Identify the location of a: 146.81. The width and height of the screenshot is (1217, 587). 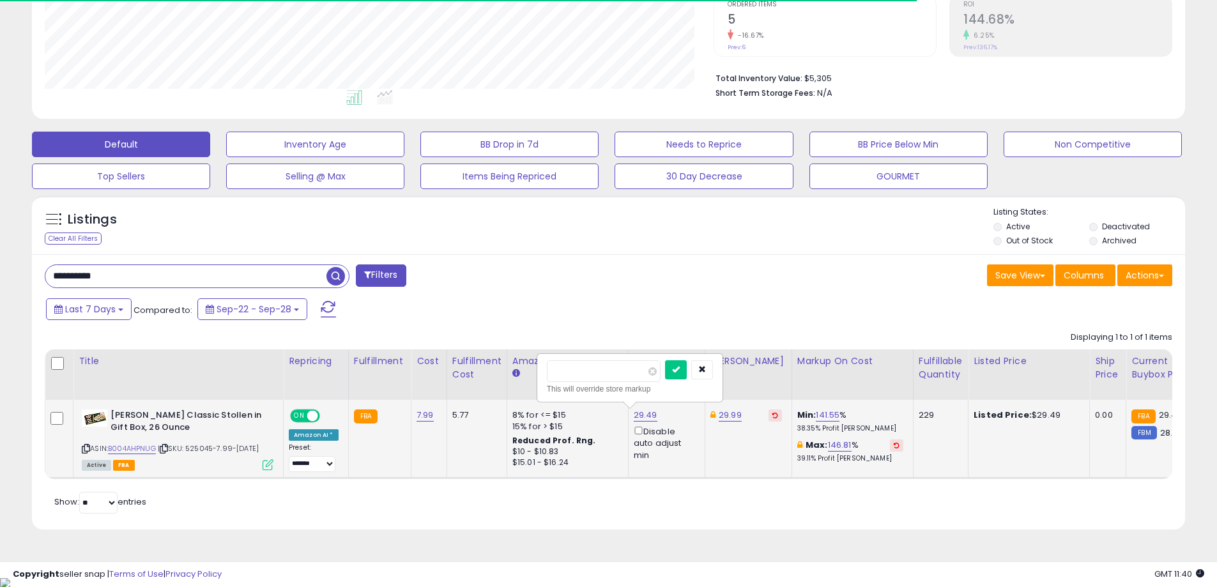
(839, 445).